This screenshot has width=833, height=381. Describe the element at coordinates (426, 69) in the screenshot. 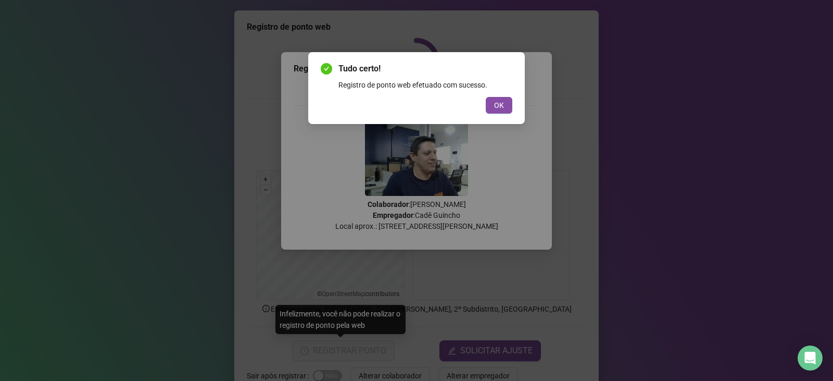

I see `span: Tudo certo!` at that location.